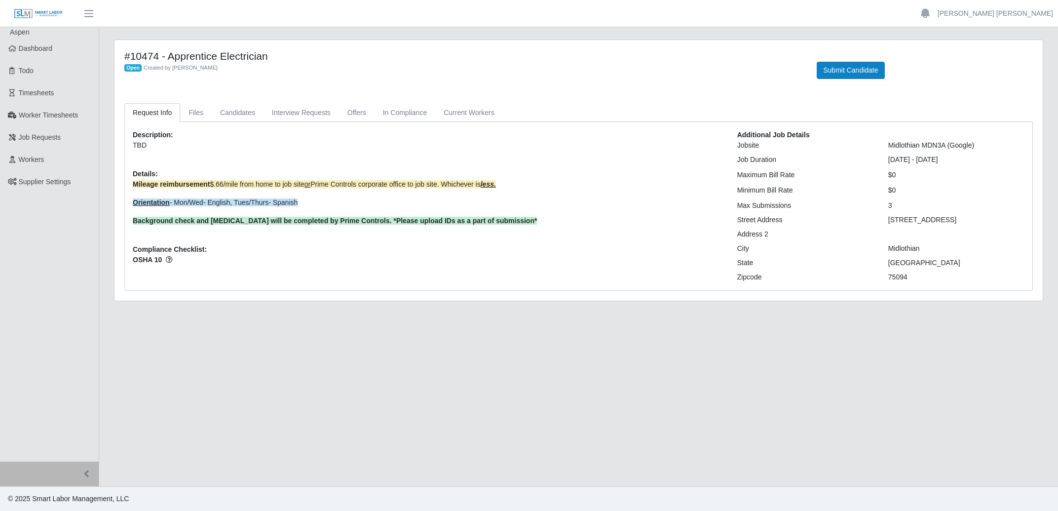 The image size is (1058, 511). What do you see at coordinates (45, 182) in the screenshot?
I see `span: Supplier Settings` at bounding box center [45, 182].